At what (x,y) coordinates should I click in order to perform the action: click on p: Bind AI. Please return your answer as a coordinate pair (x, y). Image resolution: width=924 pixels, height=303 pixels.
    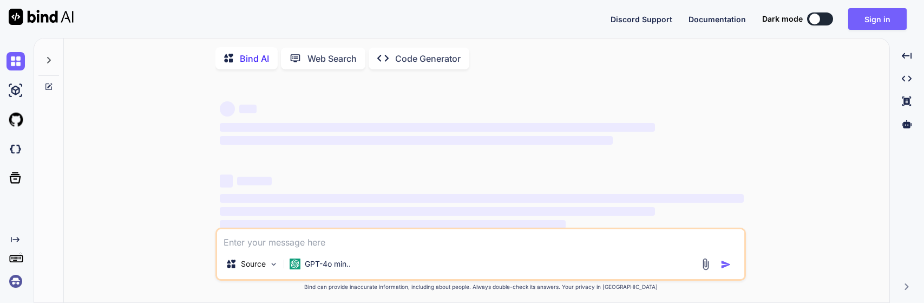
    Looking at the image, I should click on (255, 58).